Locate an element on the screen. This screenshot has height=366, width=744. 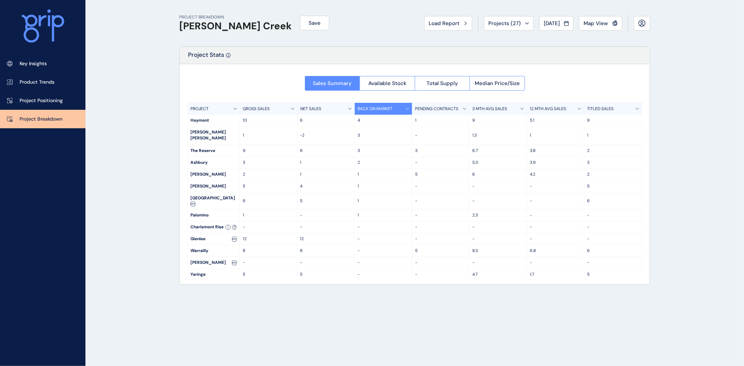
p: 6.7 is located at coordinates (498, 151).